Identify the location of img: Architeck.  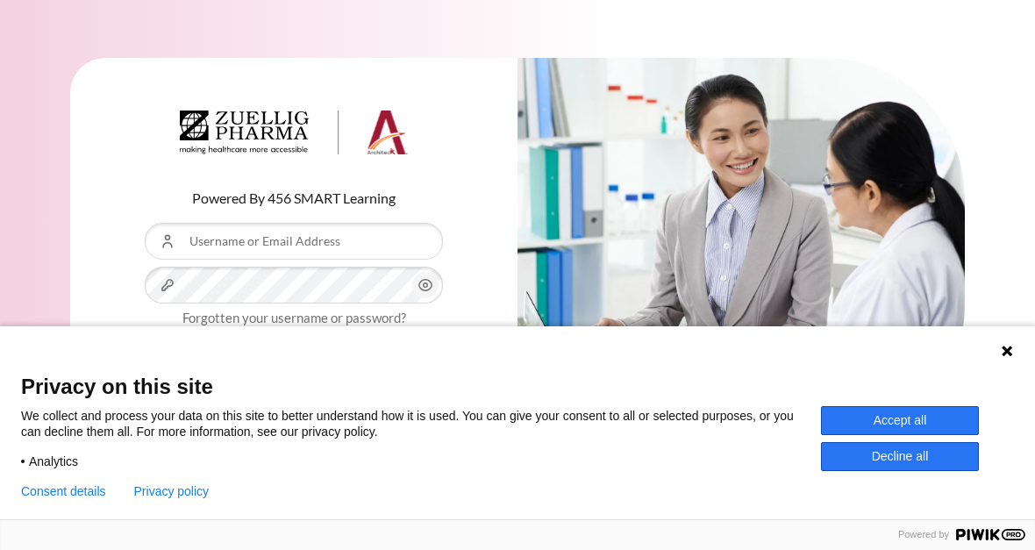
(294, 132).